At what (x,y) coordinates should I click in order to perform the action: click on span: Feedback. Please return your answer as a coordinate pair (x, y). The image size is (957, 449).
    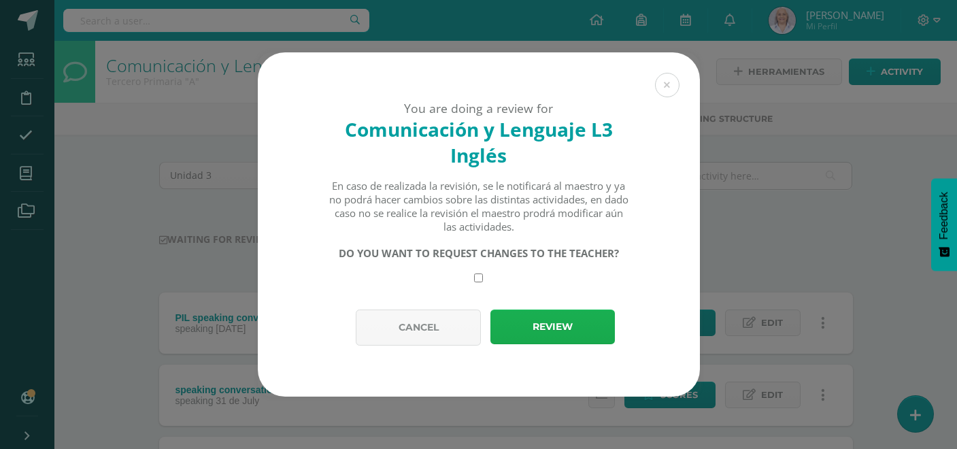
    Looking at the image, I should click on (944, 216).